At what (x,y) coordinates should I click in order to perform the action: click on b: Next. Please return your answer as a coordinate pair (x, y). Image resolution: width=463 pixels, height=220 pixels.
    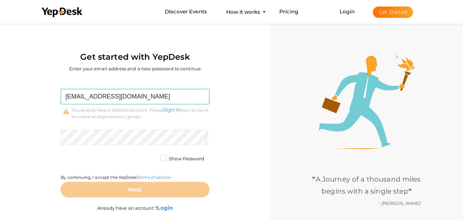
    Looking at the image, I should click on (135, 189).